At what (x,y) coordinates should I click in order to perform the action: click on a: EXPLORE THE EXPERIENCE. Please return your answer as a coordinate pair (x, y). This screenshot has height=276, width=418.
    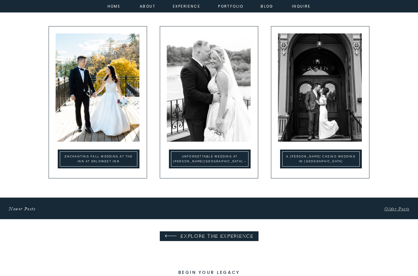
    Looking at the image, I should click on (217, 236).